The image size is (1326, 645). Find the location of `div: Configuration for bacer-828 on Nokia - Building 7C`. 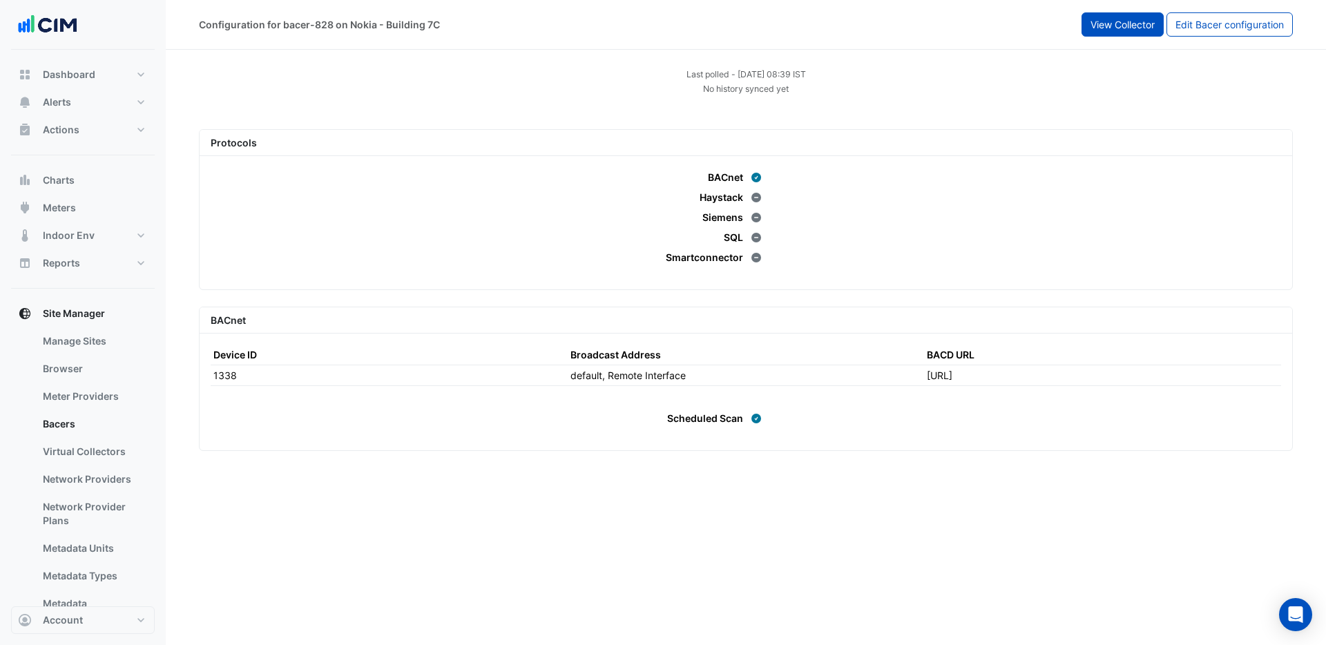

div: Configuration for bacer-828 on Nokia - Building 7C is located at coordinates (319, 24).